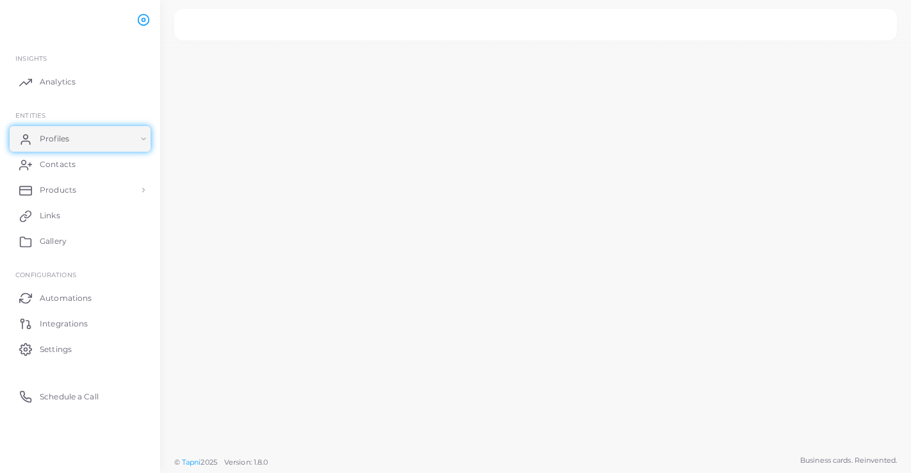 This screenshot has height=473, width=911. I want to click on span: Business cards. Reinvented., so click(848, 461).